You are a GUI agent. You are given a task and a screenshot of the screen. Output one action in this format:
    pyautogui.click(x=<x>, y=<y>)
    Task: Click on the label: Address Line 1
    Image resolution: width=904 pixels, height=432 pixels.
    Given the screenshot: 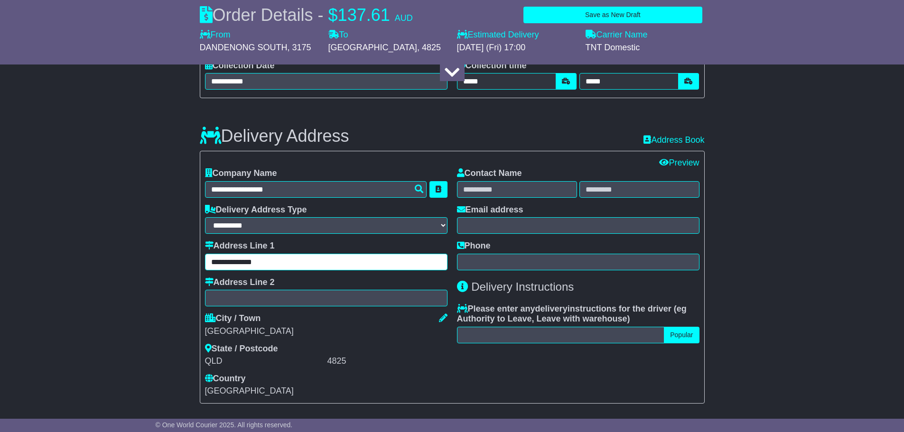 What is the action you would take?
    pyautogui.click(x=240, y=246)
    